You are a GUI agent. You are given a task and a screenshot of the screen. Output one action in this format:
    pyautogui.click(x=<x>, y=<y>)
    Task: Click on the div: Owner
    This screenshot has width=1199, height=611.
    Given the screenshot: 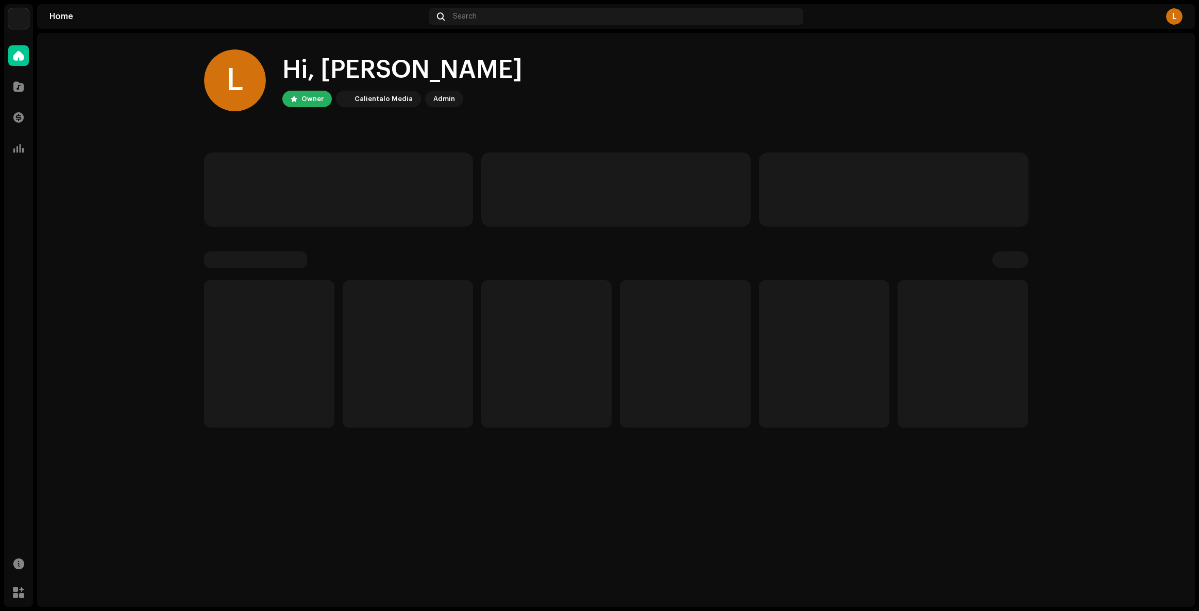 What is the action you would take?
    pyautogui.click(x=312, y=99)
    